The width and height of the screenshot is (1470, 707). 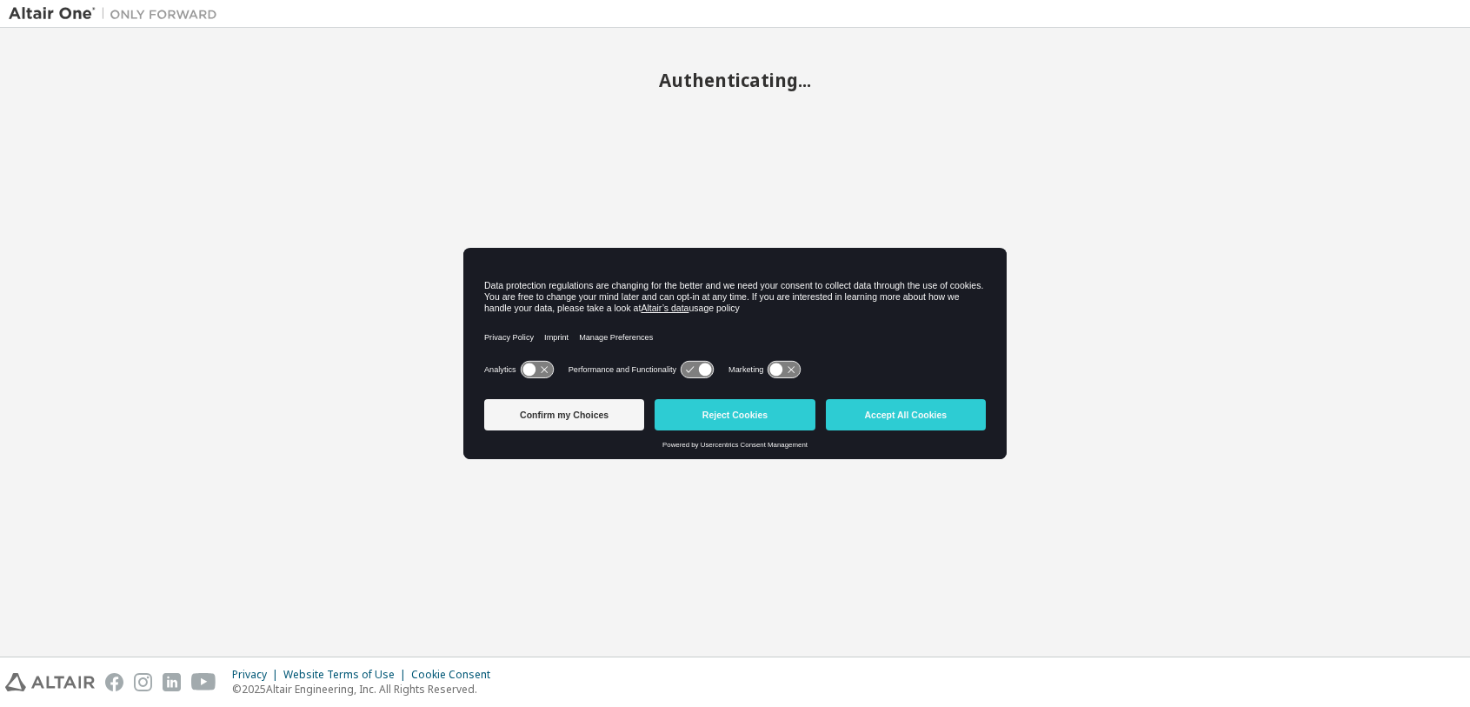 I want to click on div: Cookie Consent, so click(x=455, y=674).